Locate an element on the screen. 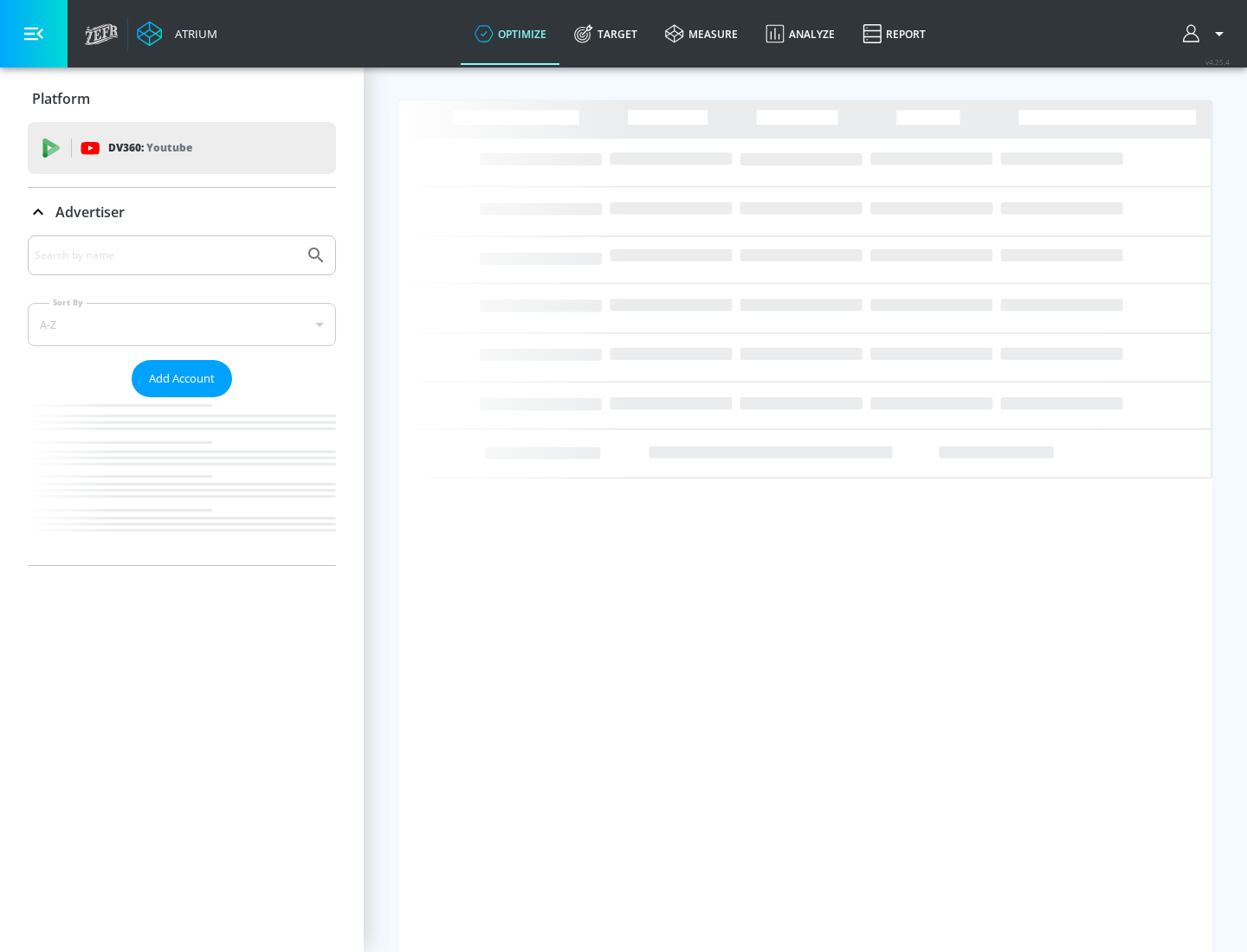  p: Youtube is located at coordinates (169, 147).